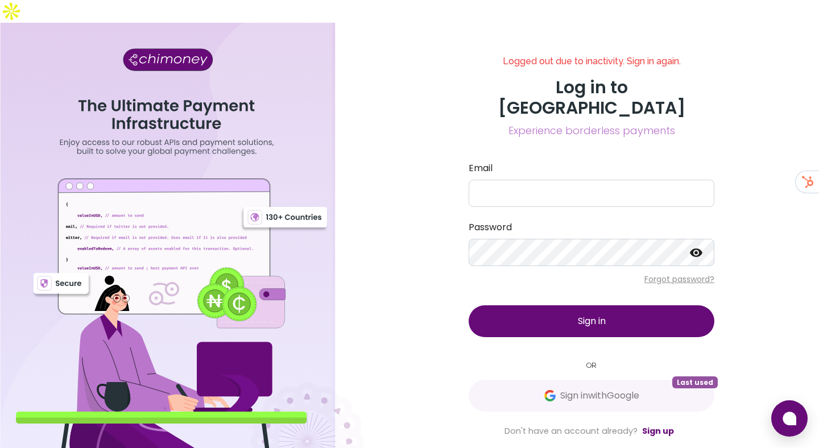 Image resolution: width=819 pixels, height=448 pixels. I want to click on span: Sign in, so click(591, 321).